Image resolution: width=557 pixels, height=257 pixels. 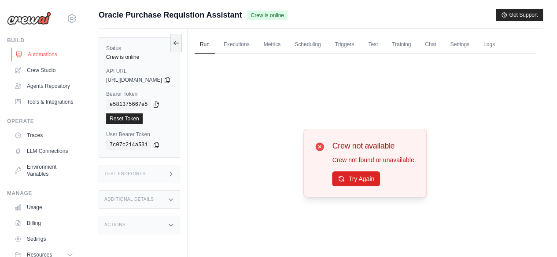 What do you see at coordinates (125, 174) in the screenshot?
I see `h3: Test Endpoints` at bounding box center [125, 174].